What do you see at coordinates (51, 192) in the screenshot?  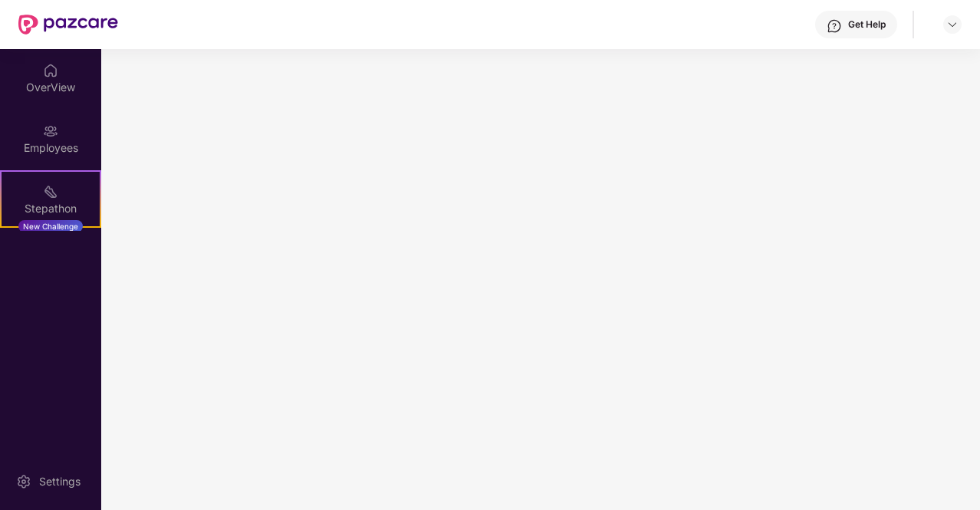 I see `img: svg+xml;base64,PHN2ZyB4bWxucz0iaHR0cDovL3d3dy53My5vcmcvMjAwMC9zdmciIHdpZHRoPSIyMSIgaGVpZ2h0PSIyMC...` at bounding box center [51, 192].